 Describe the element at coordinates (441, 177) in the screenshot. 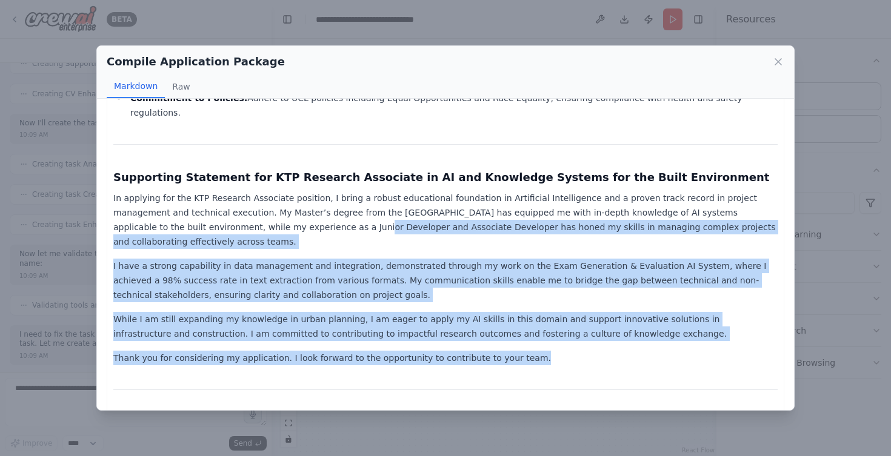

I see `strong: Supporting Statement for KTP Research Associate in AI and Knowledge Systems for the Built Environ...` at that location.